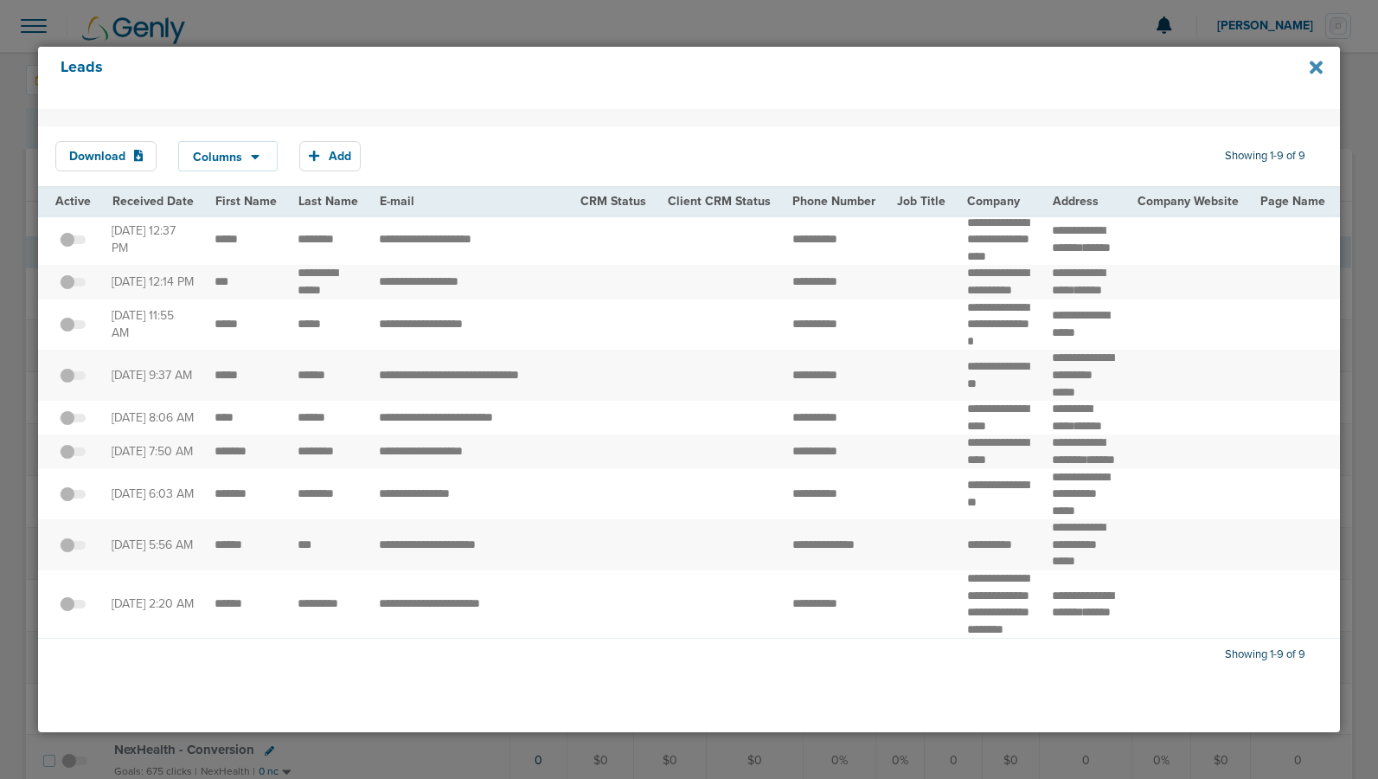 This screenshot has width=1378, height=779. I want to click on span: Columns, so click(217, 157).